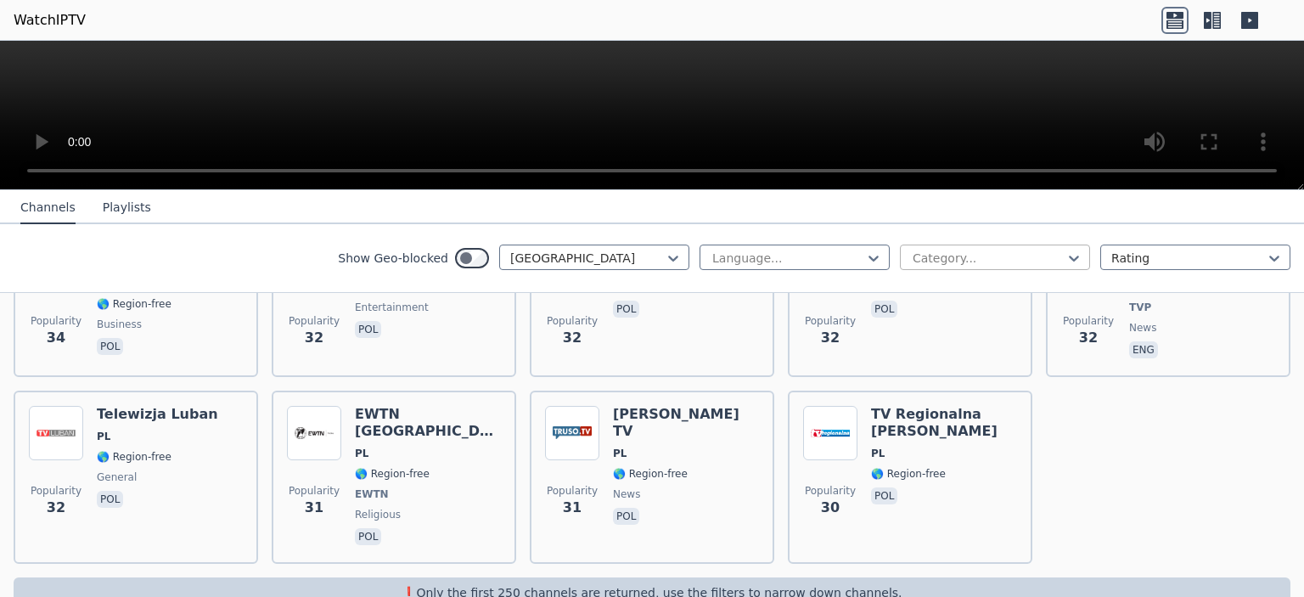 The width and height of the screenshot is (1304, 597). What do you see at coordinates (56, 433) in the screenshot?
I see `img: Telewizja Luban` at bounding box center [56, 433].